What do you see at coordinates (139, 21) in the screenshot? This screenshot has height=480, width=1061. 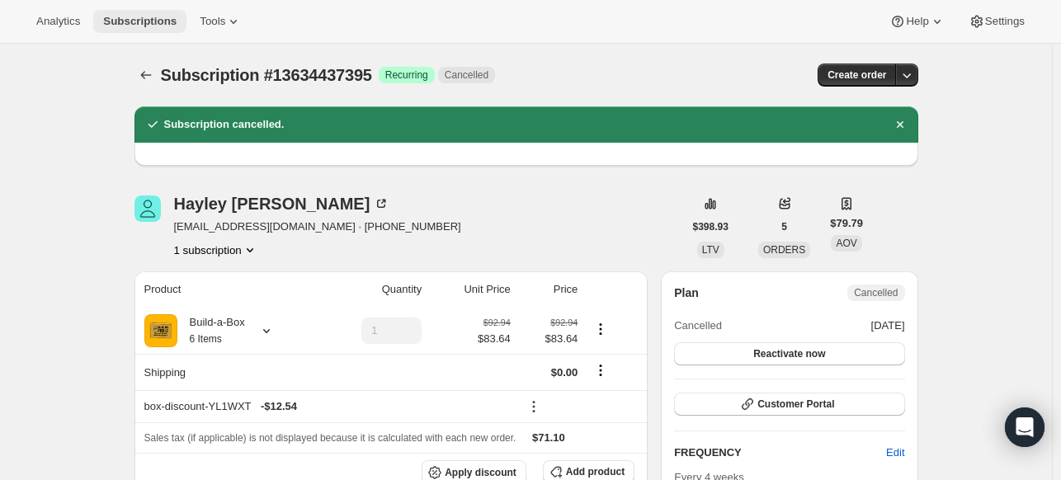 I see `span: Subscriptions` at bounding box center [139, 21].